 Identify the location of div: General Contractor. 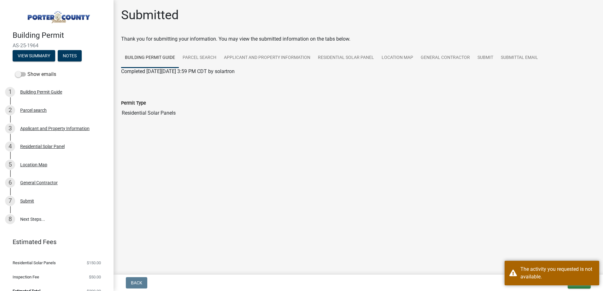
(39, 183).